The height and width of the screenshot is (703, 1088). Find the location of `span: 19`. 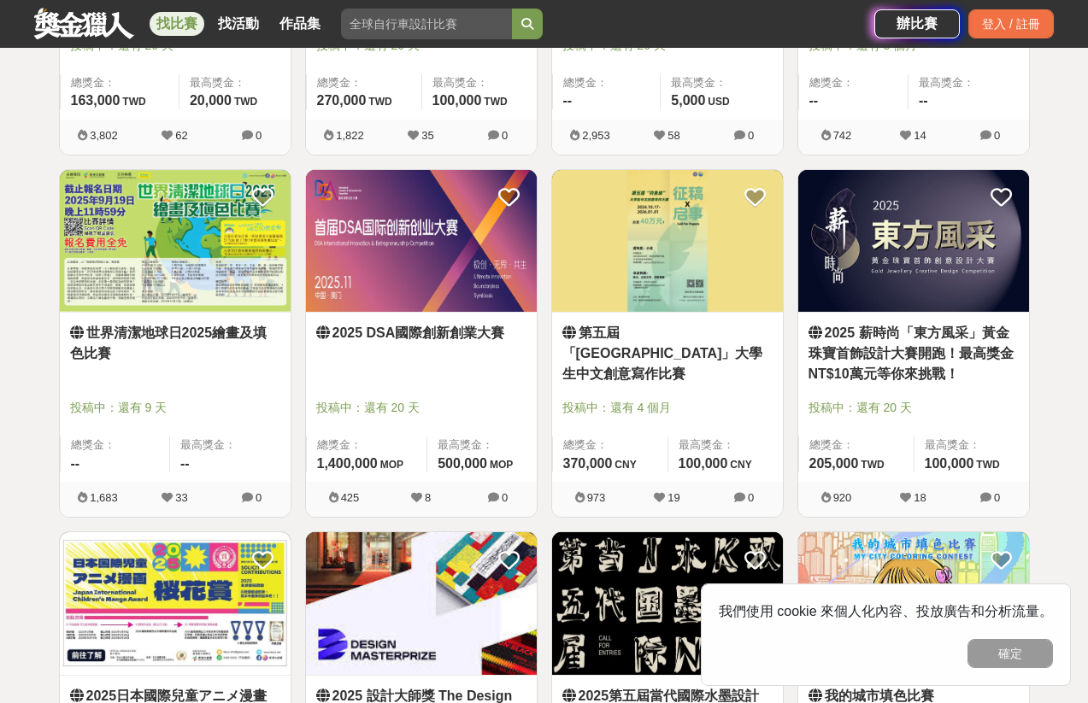

span: 19 is located at coordinates (673, 497).